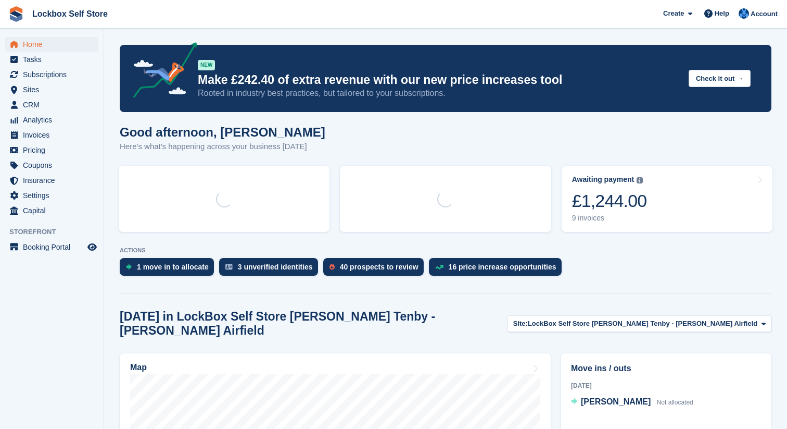  I want to click on p: Rooted in industry best practices, but tailored to your subscriptions., so click(439, 93).